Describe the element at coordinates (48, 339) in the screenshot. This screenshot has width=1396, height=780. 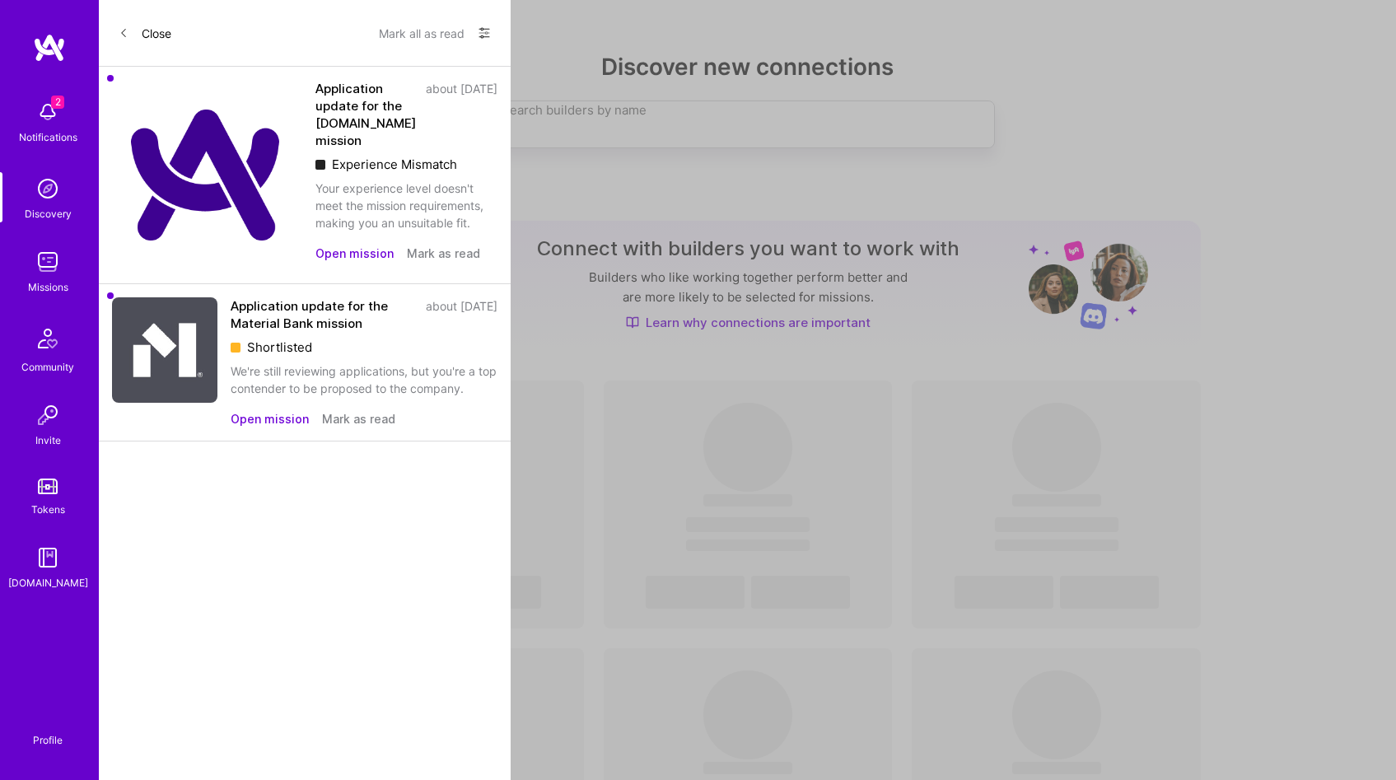
I see `img: Community` at that location.